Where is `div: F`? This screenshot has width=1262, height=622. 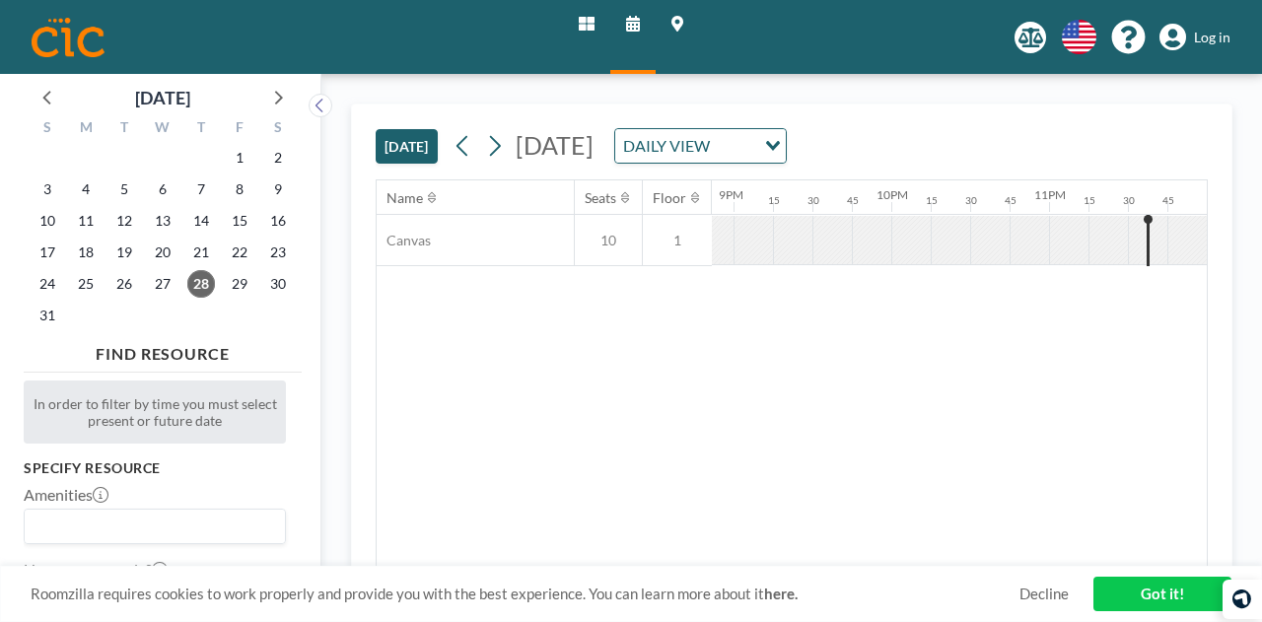
div: F is located at coordinates (239, 129).